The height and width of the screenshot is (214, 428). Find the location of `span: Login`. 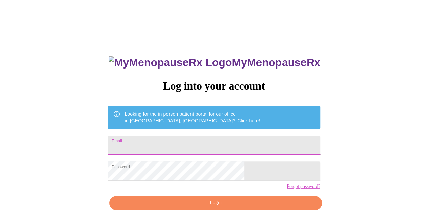

span: Login is located at coordinates (216, 203).